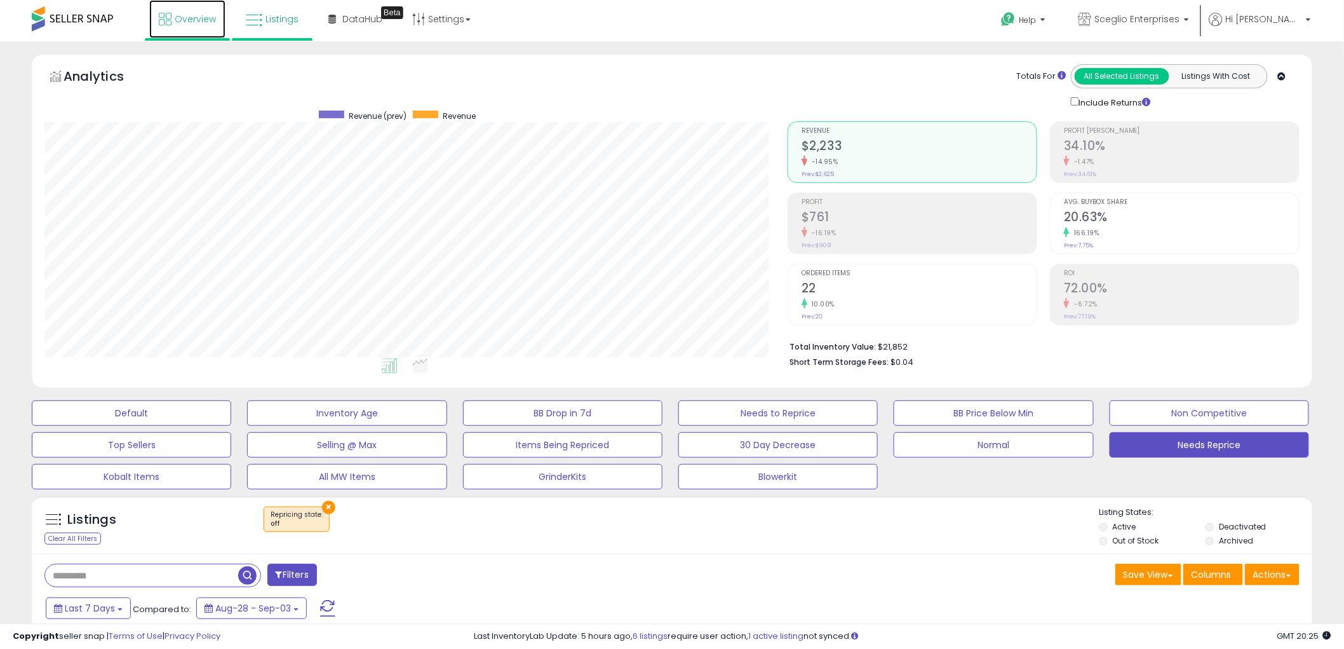 Image resolution: width=1344 pixels, height=649 pixels. What do you see at coordinates (36, 635) in the screenshot?
I see `strong: Copyright` at bounding box center [36, 635].